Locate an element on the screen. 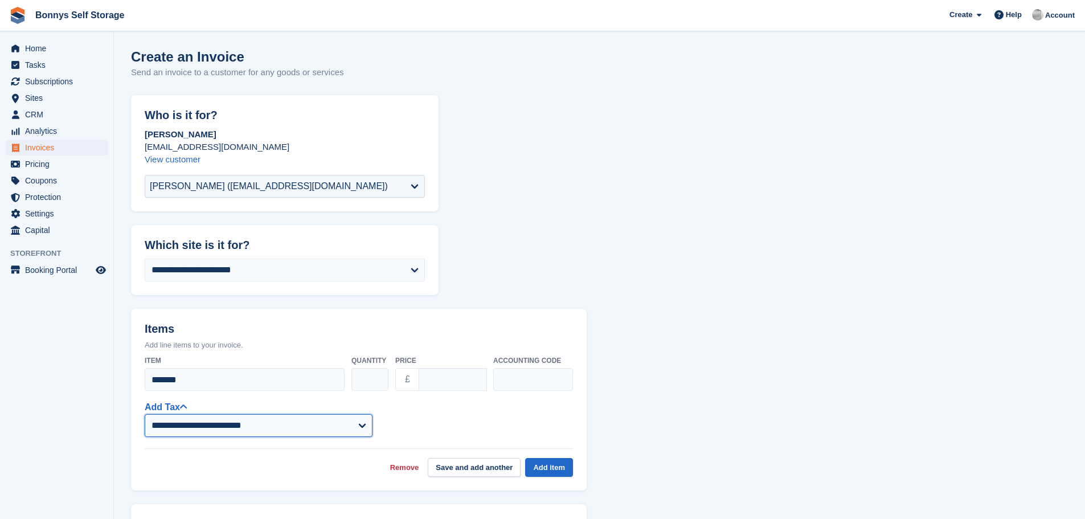  span: Subscriptions is located at coordinates (59, 81).